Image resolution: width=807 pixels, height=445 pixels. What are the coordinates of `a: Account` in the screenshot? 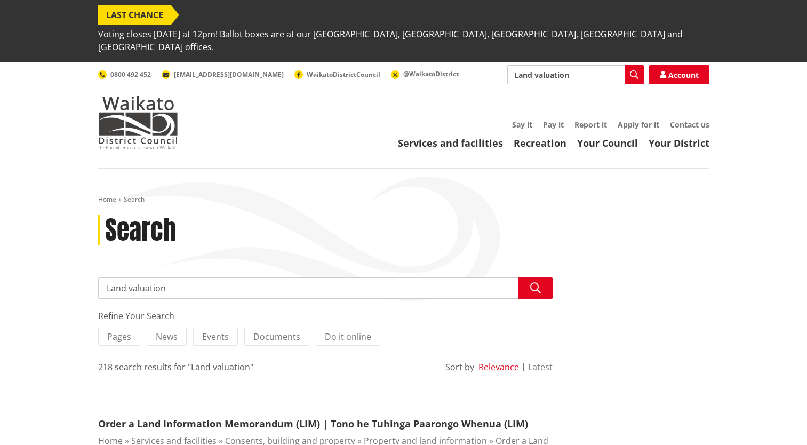 It's located at (679, 75).